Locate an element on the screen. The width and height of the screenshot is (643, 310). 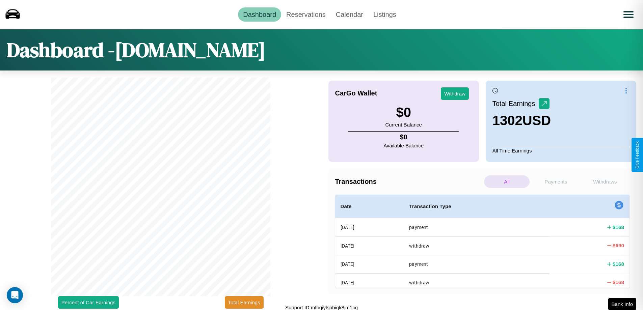
a: Dashboard is located at coordinates (260, 15).